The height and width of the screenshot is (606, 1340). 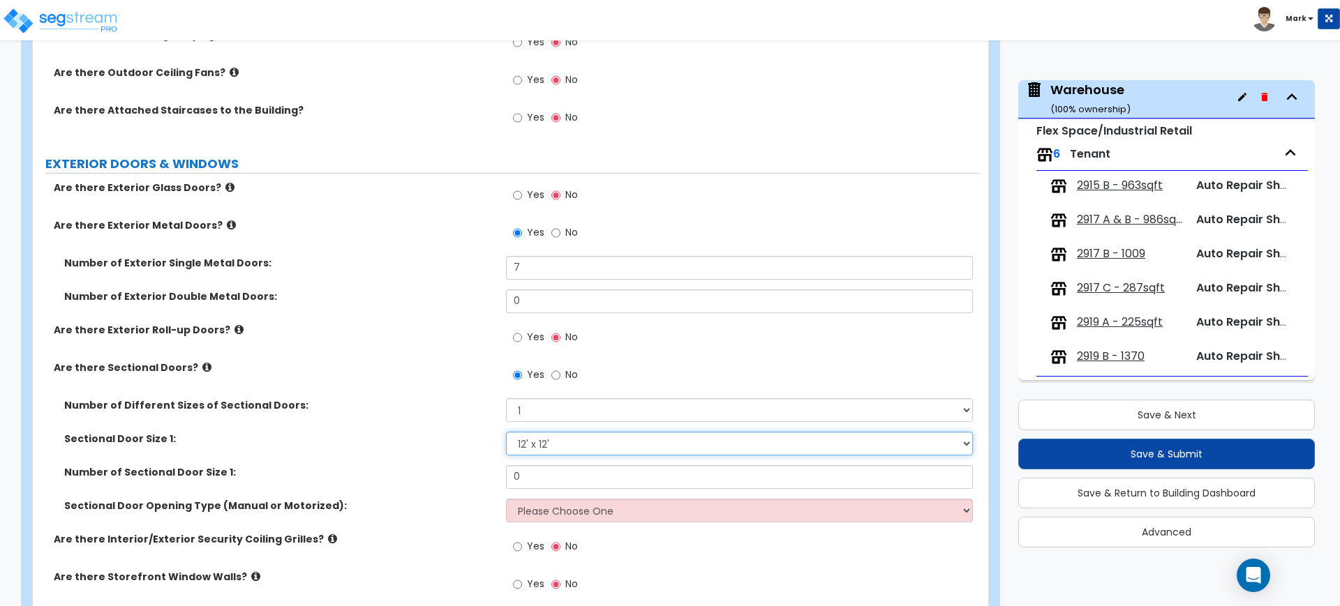 What do you see at coordinates (1057, 154) in the screenshot?
I see `span: 6` at bounding box center [1057, 154].